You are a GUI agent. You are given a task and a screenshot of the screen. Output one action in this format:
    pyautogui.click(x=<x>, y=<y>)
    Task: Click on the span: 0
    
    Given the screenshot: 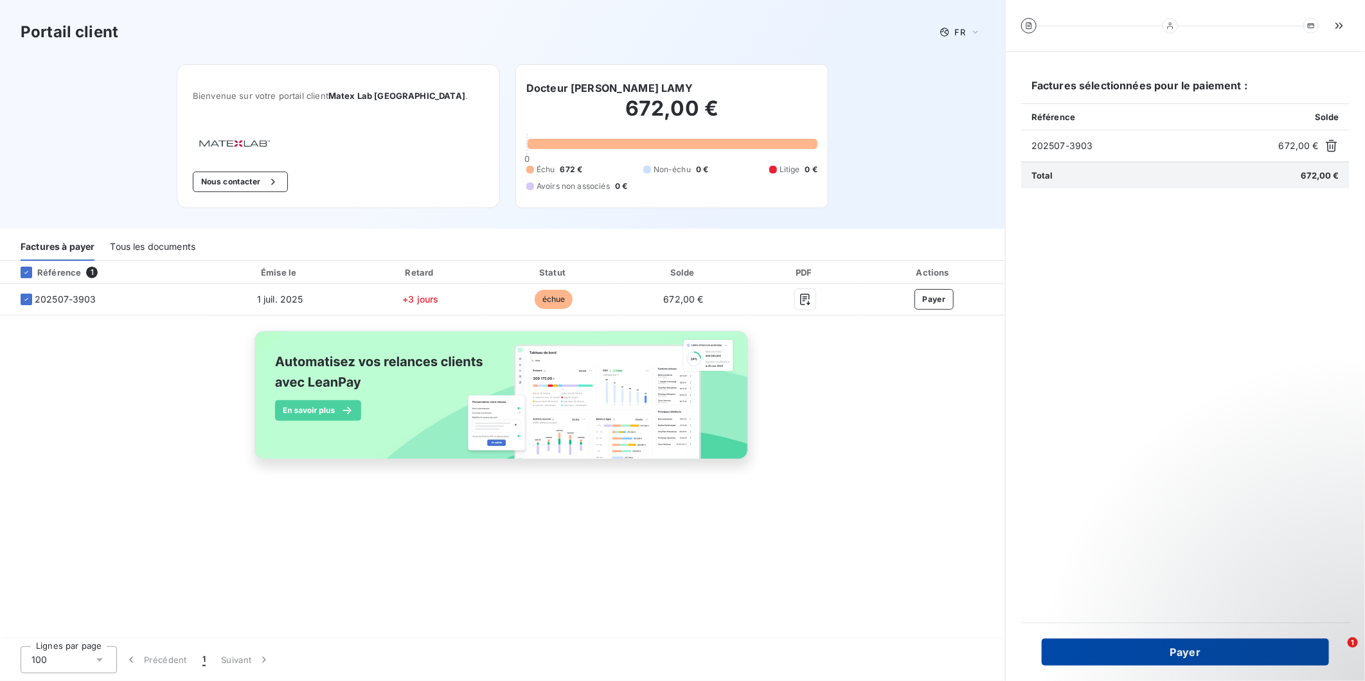 What is the action you would take?
    pyautogui.click(x=527, y=159)
    